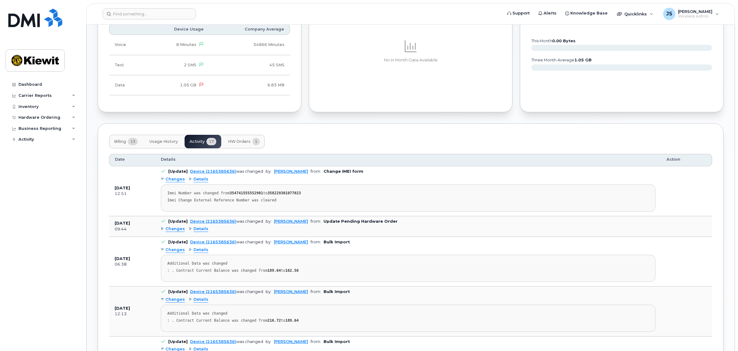  Describe the element at coordinates (564, 41) in the screenshot. I see `tspan: 0.00 Bytes` at that location.